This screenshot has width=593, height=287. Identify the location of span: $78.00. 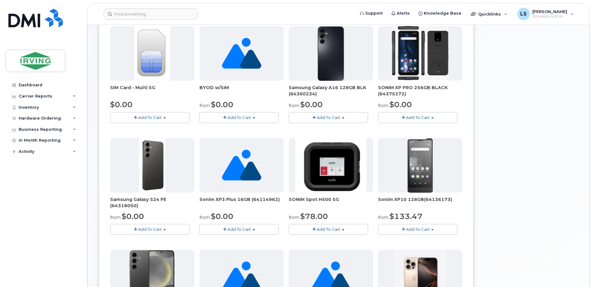
(314, 216).